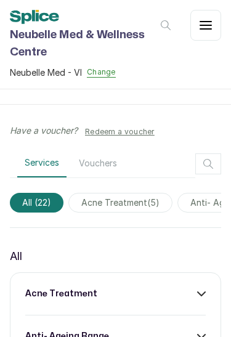 The width and height of the screenshot is (231, 337). Describe the element at coordinates (120, 202) in the screenshot. I see `span: acne treatment(5)` at that location.